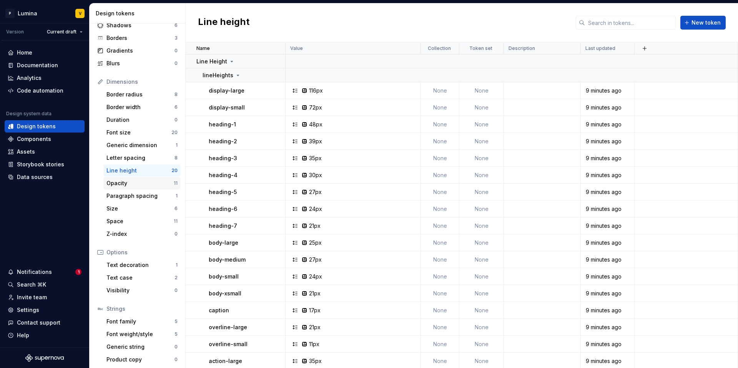 Image resolution: width=738 pixels, height=368 pixels. What do you see at coordinates (45, 335) in the screenshot?
I see `button: Help` at bounding box center [45, 335].